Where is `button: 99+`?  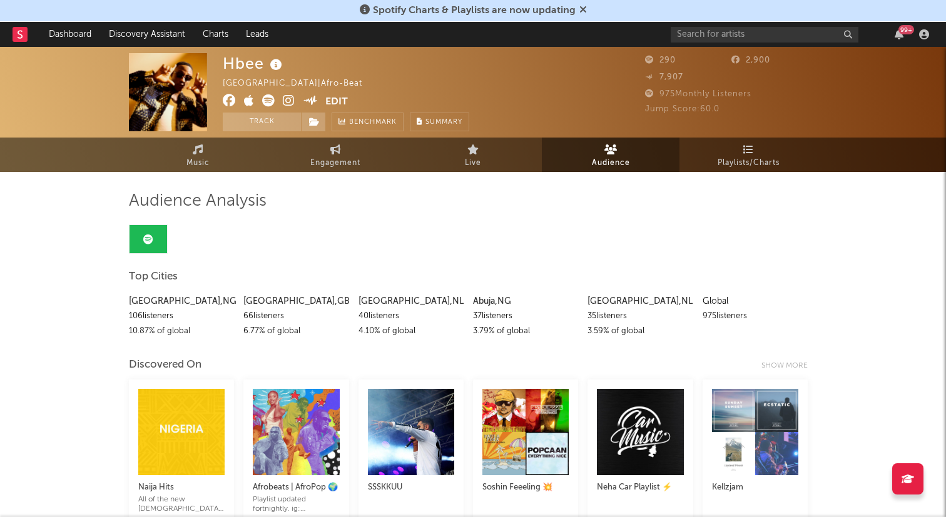
button: 99+ is located at coordinates (899, 34).